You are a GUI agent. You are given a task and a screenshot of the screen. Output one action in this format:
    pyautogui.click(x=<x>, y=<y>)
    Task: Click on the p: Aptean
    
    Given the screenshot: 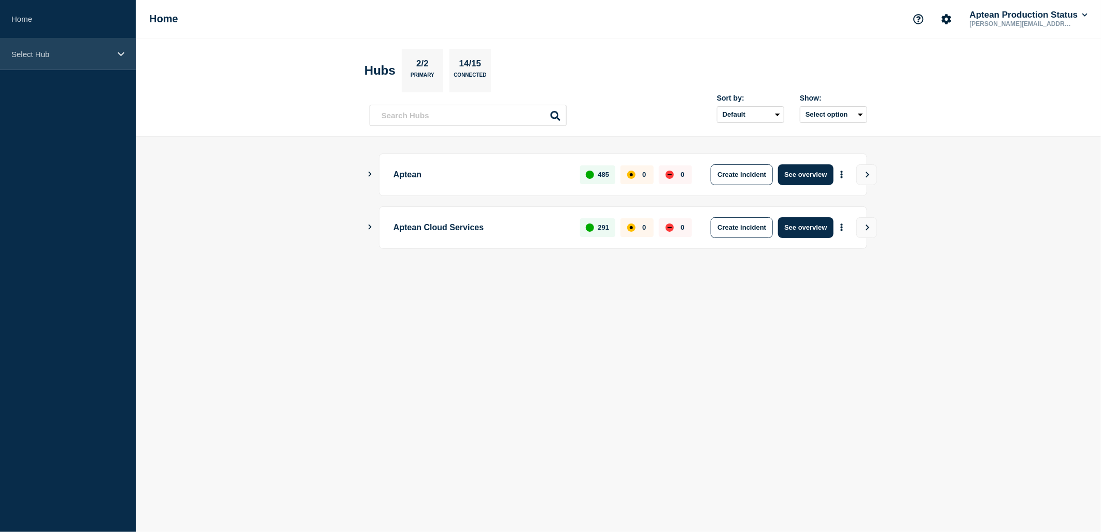 What is the action you would take?
    pyautogui.click(x=481, y=175)
    